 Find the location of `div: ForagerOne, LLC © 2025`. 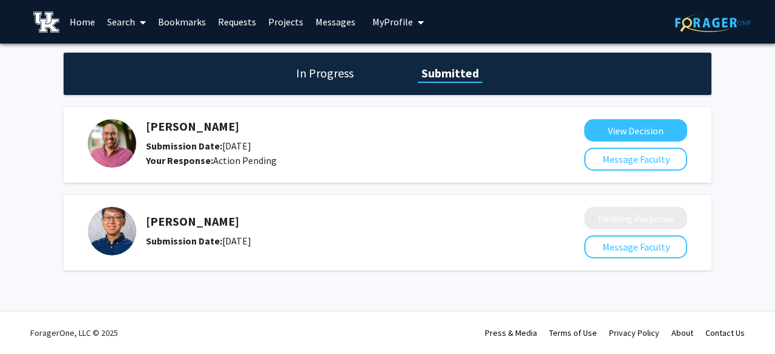

div: ForagerOne, LLC © 2025 is located at coordinates (74, 333).